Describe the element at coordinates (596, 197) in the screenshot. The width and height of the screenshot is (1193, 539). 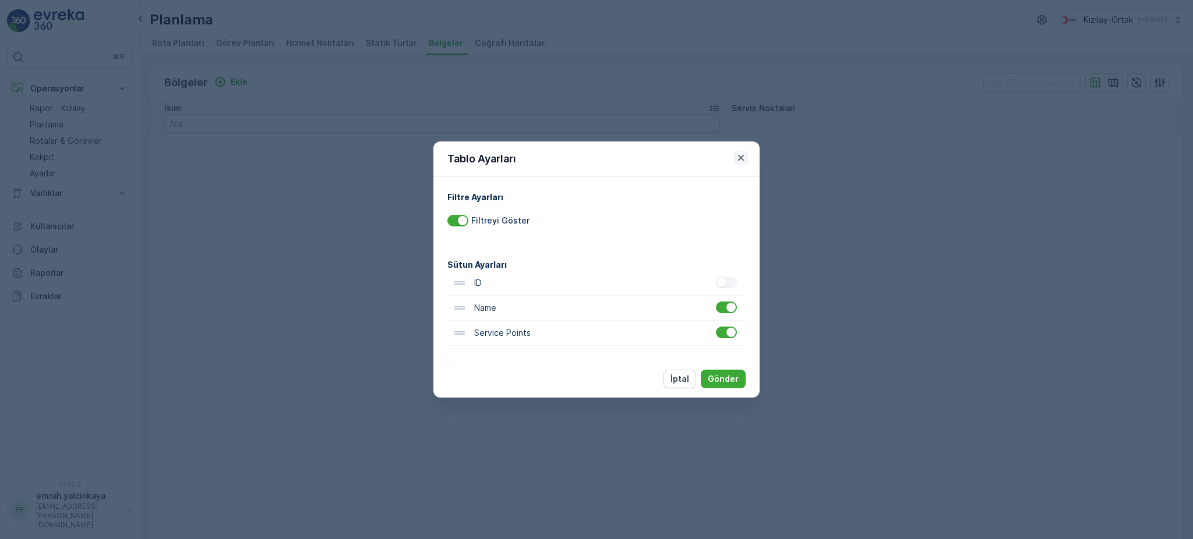
I see `h4: Filtre Ayarları` at that location.